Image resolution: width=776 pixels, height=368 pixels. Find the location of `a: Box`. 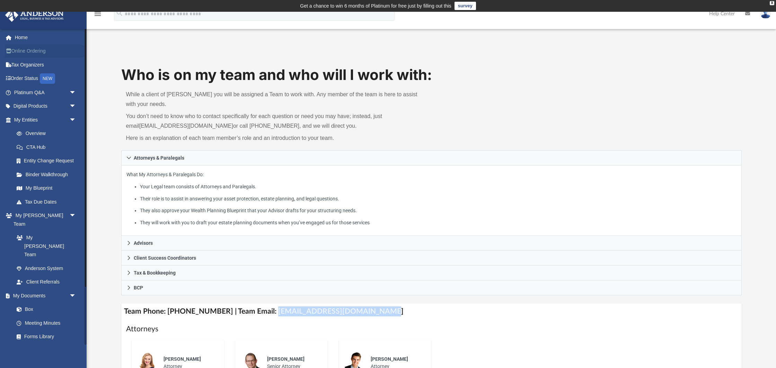

a: Box is located at coordinates (45, 310).